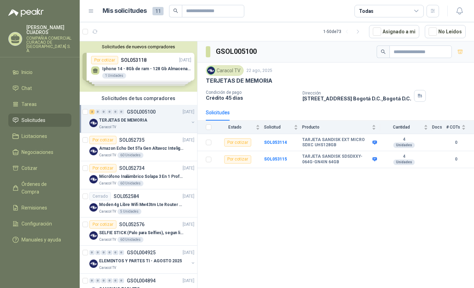 Image resolution: width=474 pixels, height=288 pixels. I want to click on div: Caracol TV, so click(225, 70).